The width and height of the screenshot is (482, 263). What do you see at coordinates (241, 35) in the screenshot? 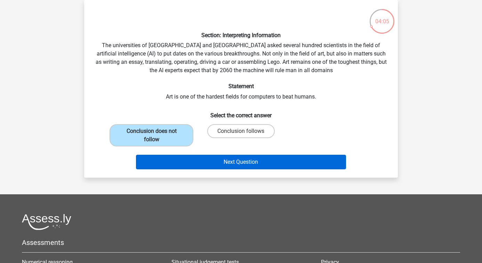
I see `h6: Section: Interpreting Information` at bounding box center [241, 35].